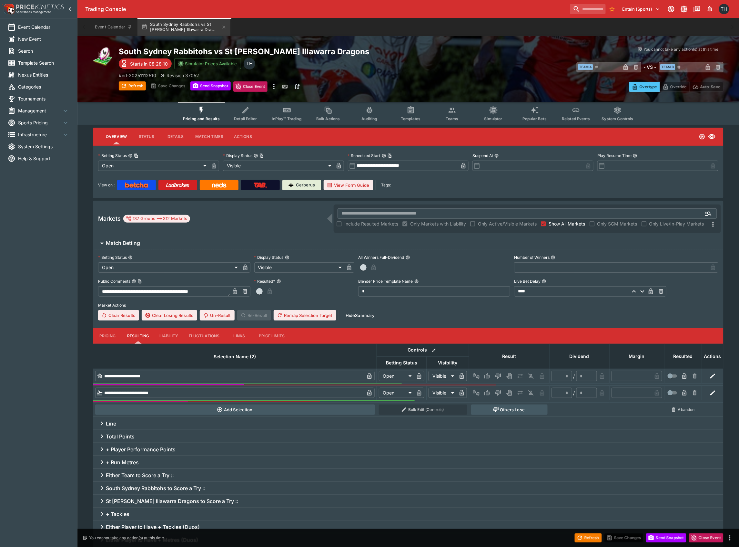  I want to click on div: Trading Console, so click(326, 9).